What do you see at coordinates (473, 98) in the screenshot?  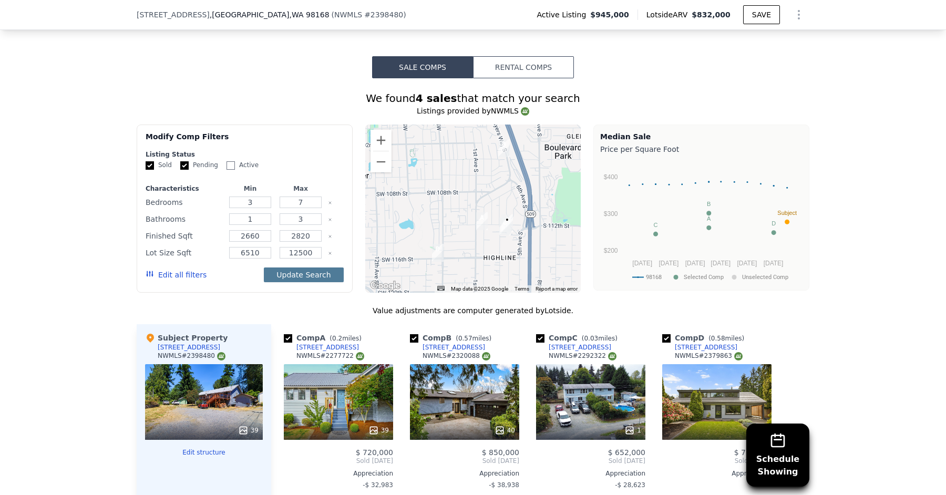 I see `div: We found that match your search` at bounding box center [473, 98].